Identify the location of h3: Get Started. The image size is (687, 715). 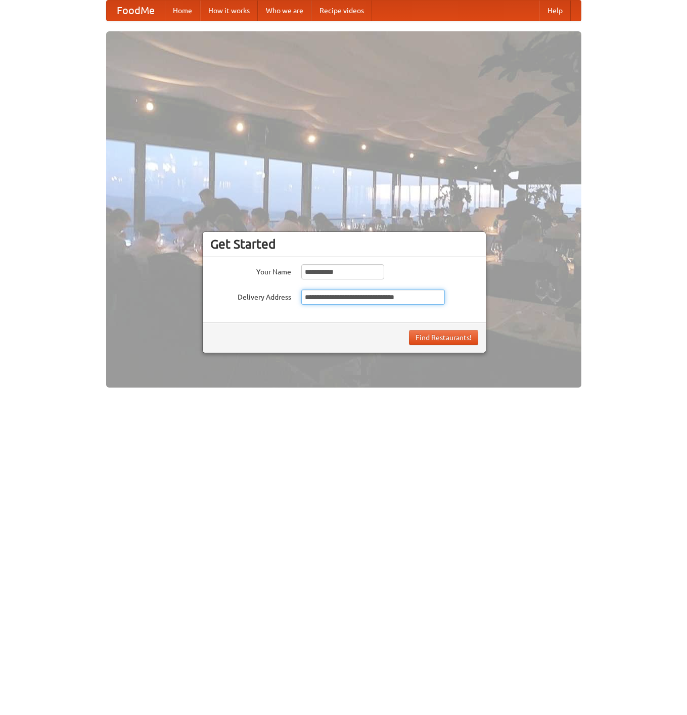
(344, 244).